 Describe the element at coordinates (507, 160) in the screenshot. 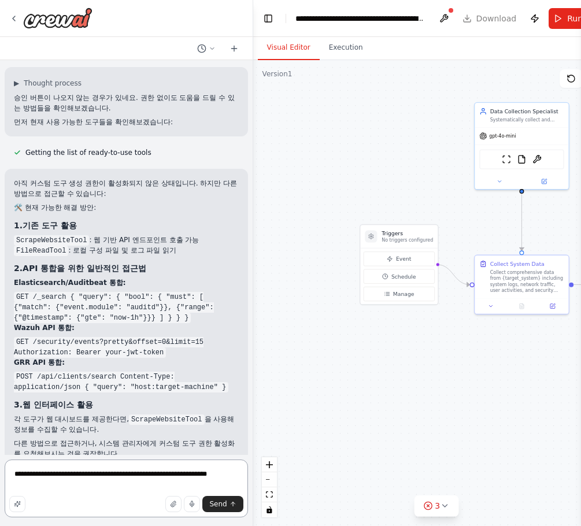

I see `img: ScrapeWebsiteTool` at that location.